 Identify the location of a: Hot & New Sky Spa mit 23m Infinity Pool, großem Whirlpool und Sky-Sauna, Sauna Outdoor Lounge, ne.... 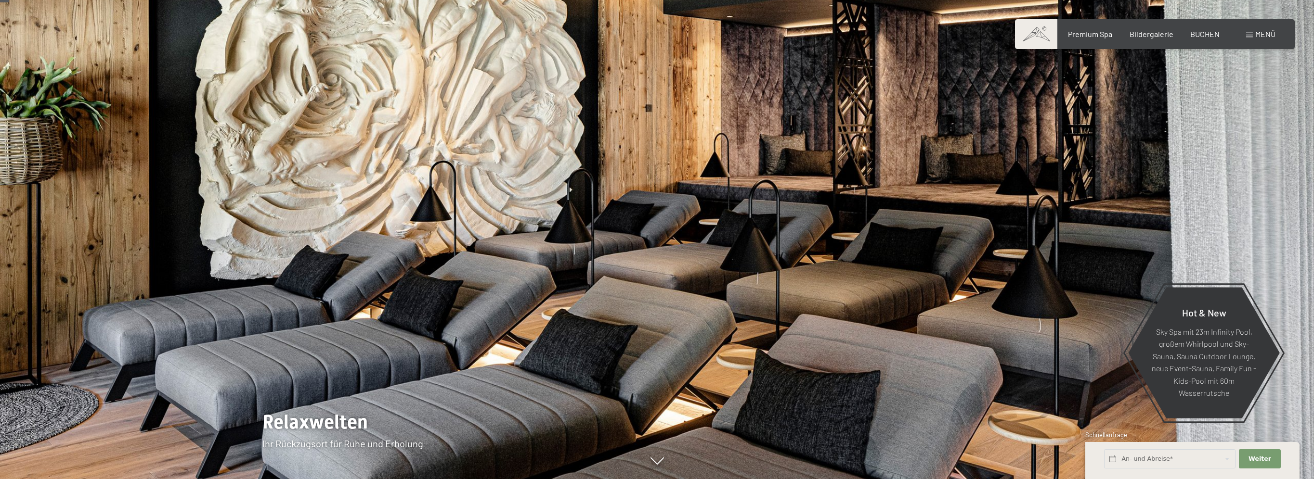
(1204, 353).